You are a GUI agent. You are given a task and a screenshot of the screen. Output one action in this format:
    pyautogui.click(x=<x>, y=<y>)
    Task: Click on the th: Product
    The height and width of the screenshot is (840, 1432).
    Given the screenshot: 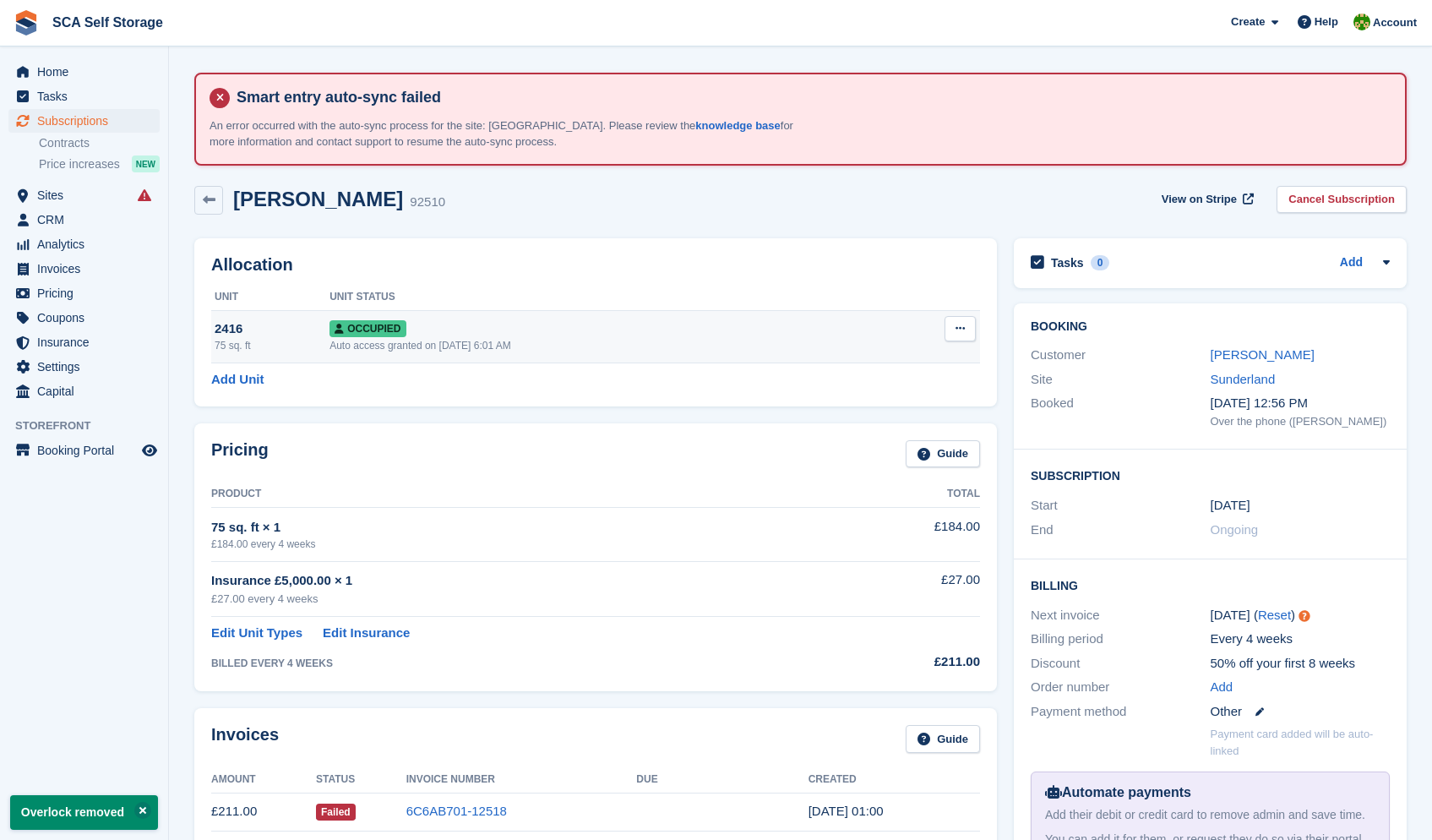 What is the action you would take?
    pyautogui.click(x=524, y=494)
    